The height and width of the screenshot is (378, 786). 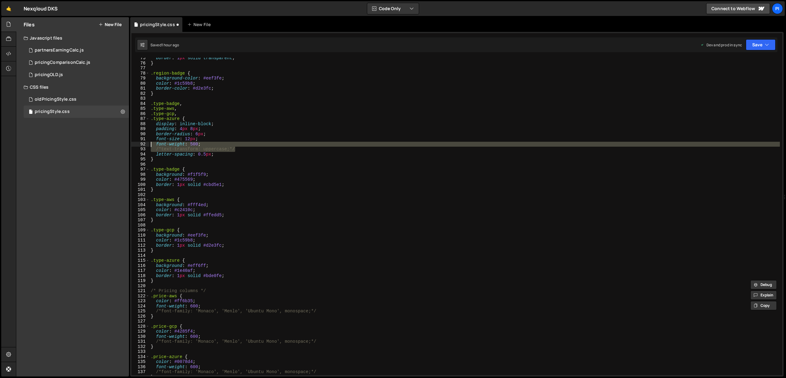 What do you see at coordinates (140, 362) in the screenshot?
I see `div: 135` at bounding box center [140, 362].